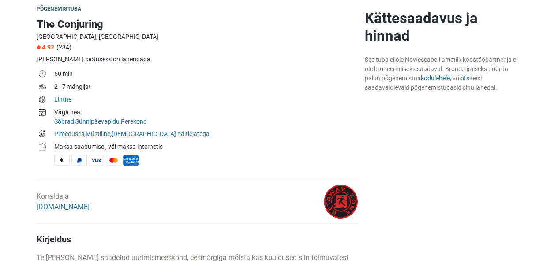 The height and width of the screenshot is (264, 558). Describe the element at coordinates (466, 78) in the screenshot. I see `a: otsi` at that location.